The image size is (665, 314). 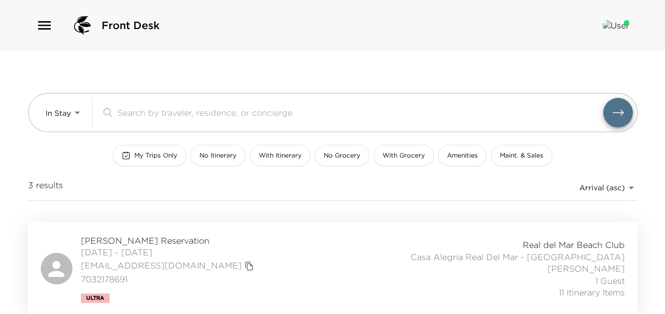 I want to click on button: My Trips Only, so click(x=149, y=156).